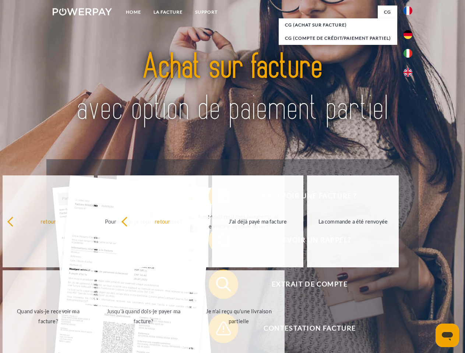 Image resolution: width=465 pixels, height=353 pixels. I want to click on a: CG (Compte de crédit/paiement partiel), so click(338, 38).